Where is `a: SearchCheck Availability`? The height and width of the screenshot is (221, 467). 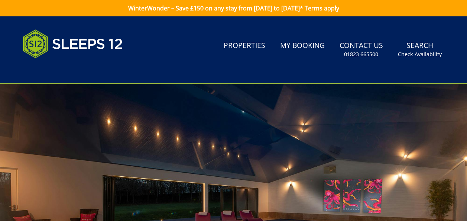 a: SearchCheck Availability is located at coordinates (420, 49).